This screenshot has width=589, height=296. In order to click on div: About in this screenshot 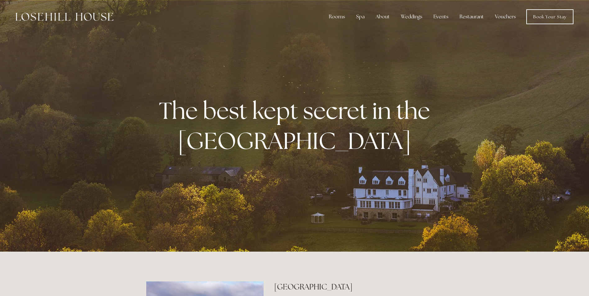, I will do `click(383, 17)`.